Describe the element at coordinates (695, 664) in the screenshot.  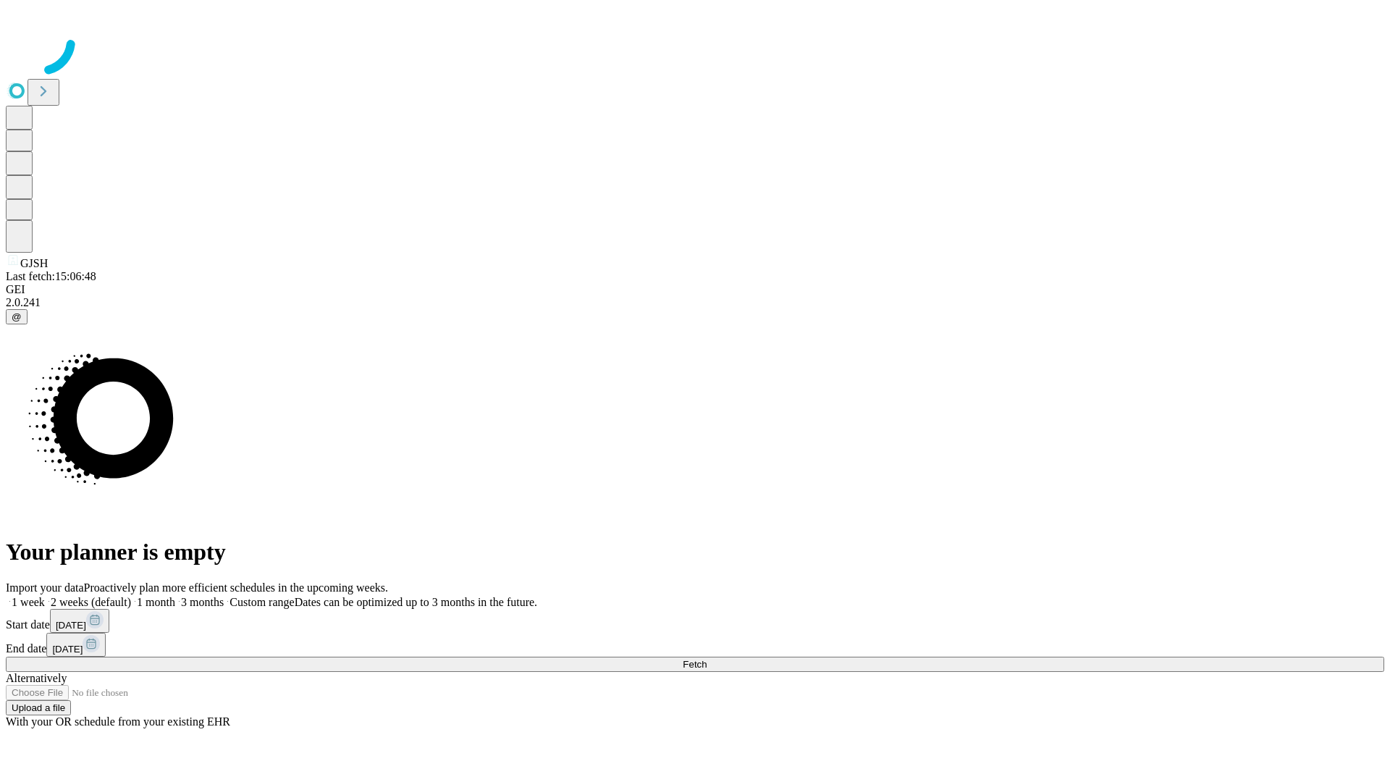
I see `button: Fetch` at that location.